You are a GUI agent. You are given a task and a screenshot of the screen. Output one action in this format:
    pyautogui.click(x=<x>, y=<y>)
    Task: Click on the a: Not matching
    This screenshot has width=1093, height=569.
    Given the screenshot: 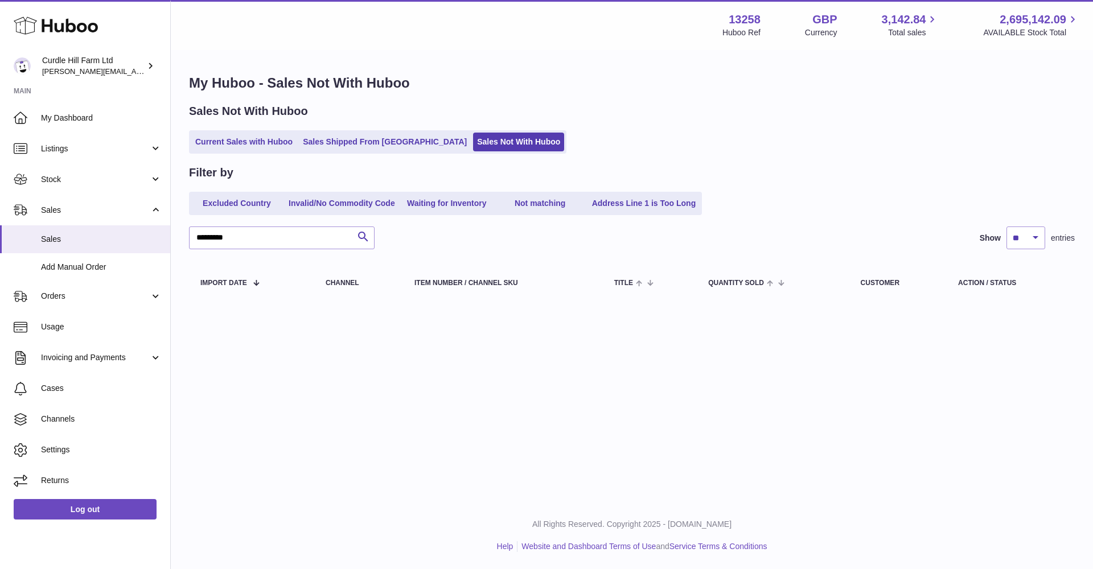 What is the action you would take?
    pyautogui.click(x=540, y=203)
    